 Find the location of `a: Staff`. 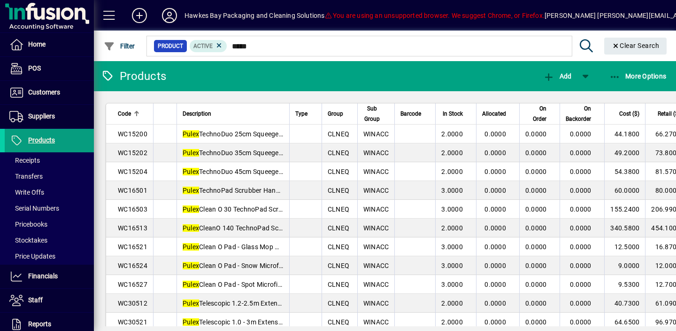

a: Staff is located at coordinates (49, 300).